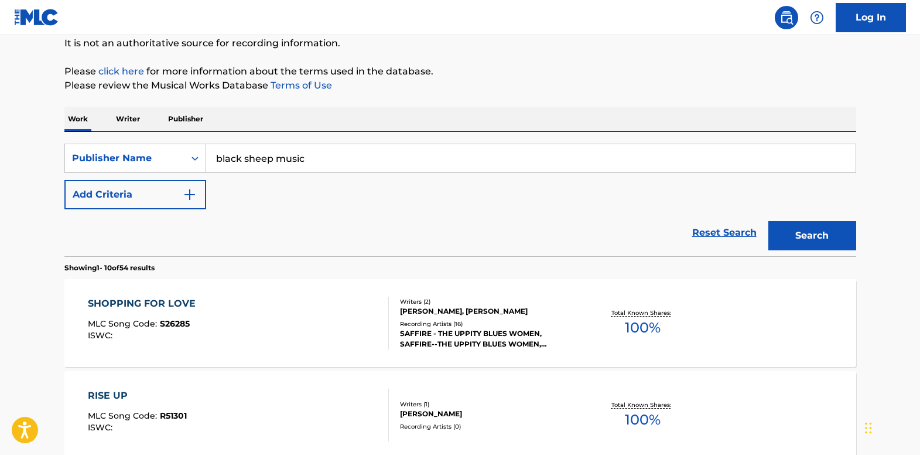  I want to click on div: Recording Artists ( 0 ), so click(489, 426).